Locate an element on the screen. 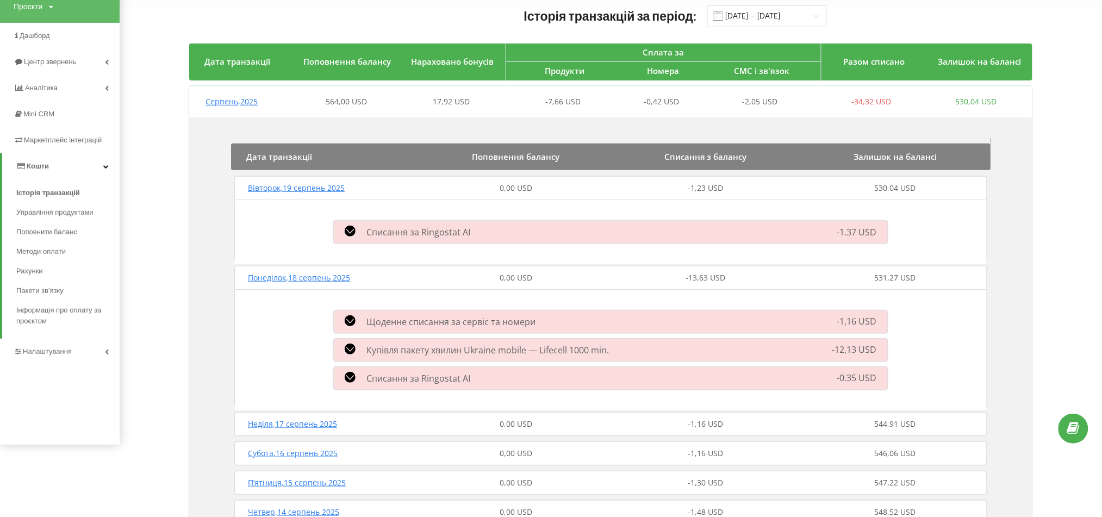 Image resolution: width=1102 pixels, height=517 pixels. span: -0.35 USD is located at coordinates (857, 378).